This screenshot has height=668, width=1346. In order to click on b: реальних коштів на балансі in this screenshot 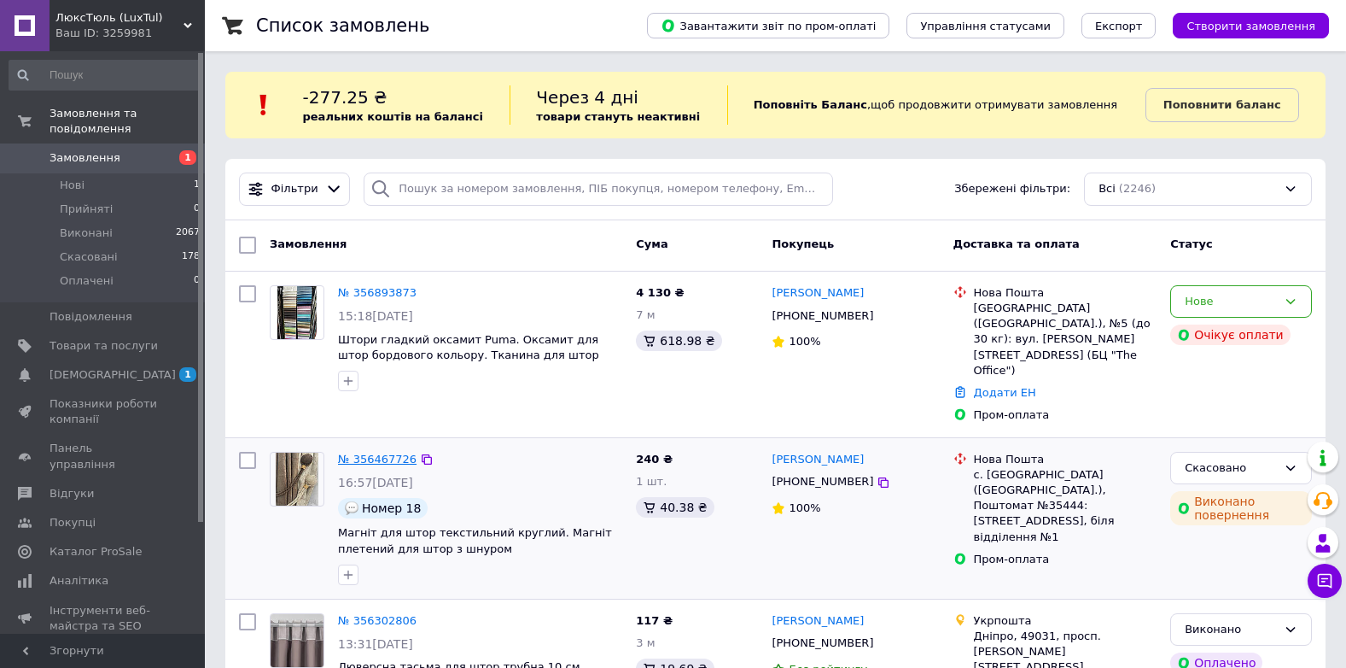, I will do `click(394, 116)`.